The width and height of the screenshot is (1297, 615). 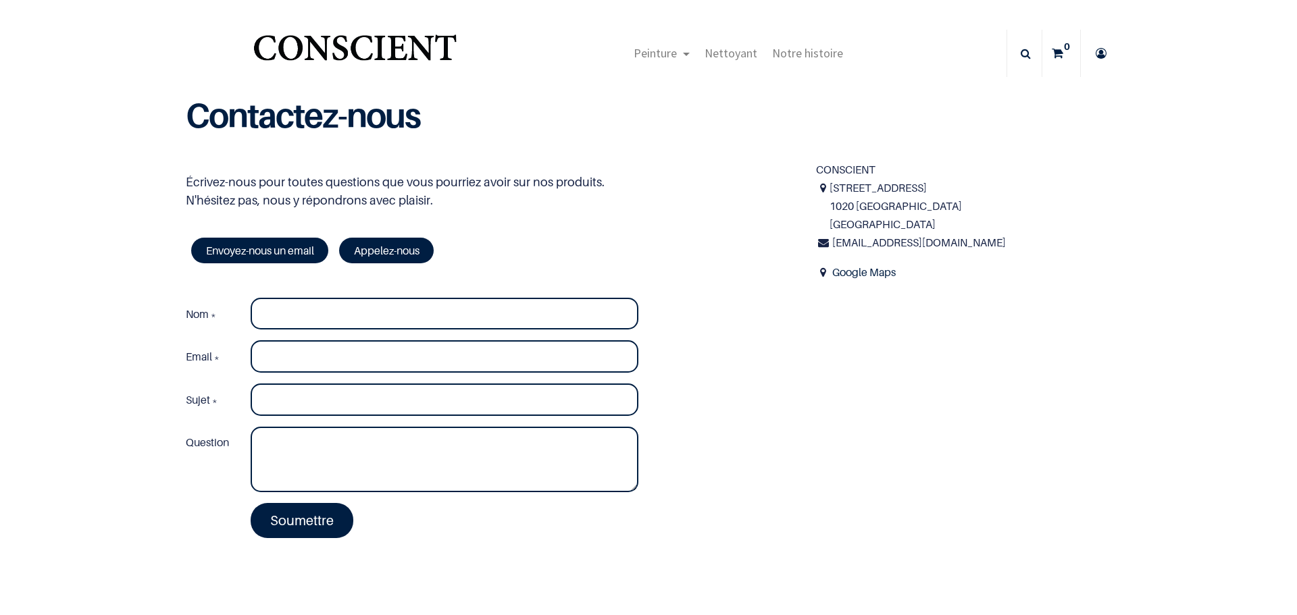 What do you see at coordinates (198, 400) in the screenshot?
I see `span: Sujet` at bounding box center [198, 400].